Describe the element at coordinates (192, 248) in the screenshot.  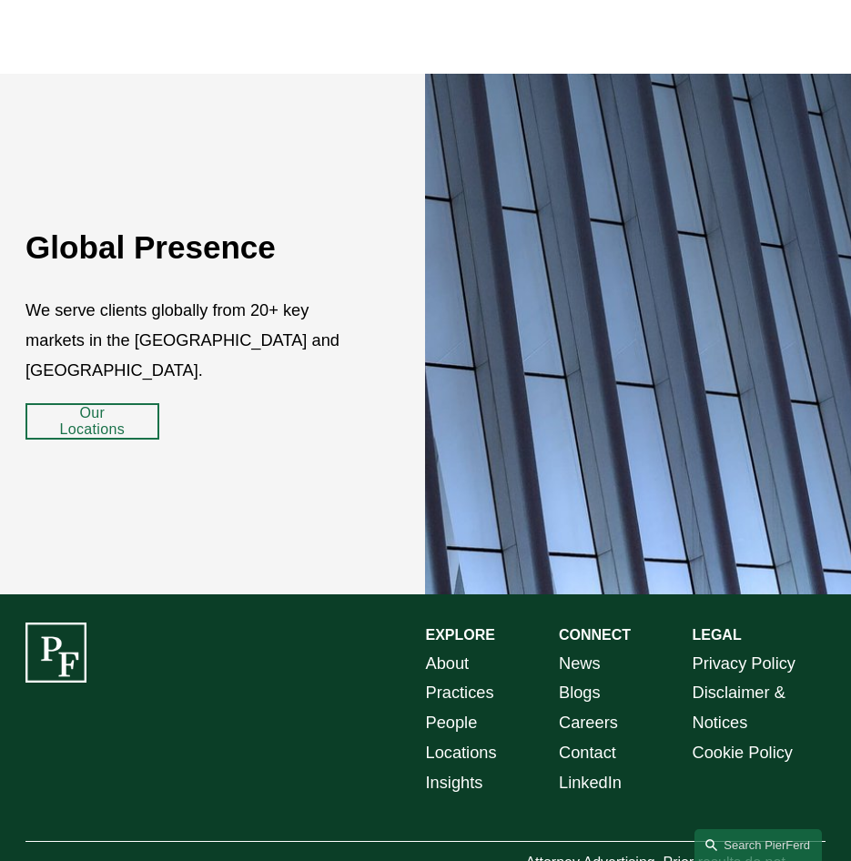
I see `h2: Global Presence` at that location.